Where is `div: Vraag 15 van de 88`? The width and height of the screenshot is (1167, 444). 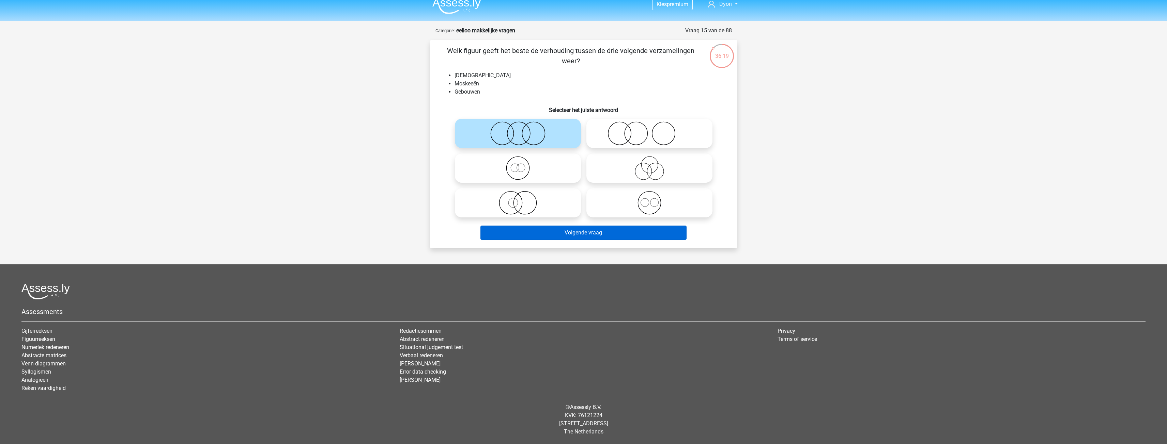 div: Vraag 15 van de 88 is located at coordinates (708, 31).